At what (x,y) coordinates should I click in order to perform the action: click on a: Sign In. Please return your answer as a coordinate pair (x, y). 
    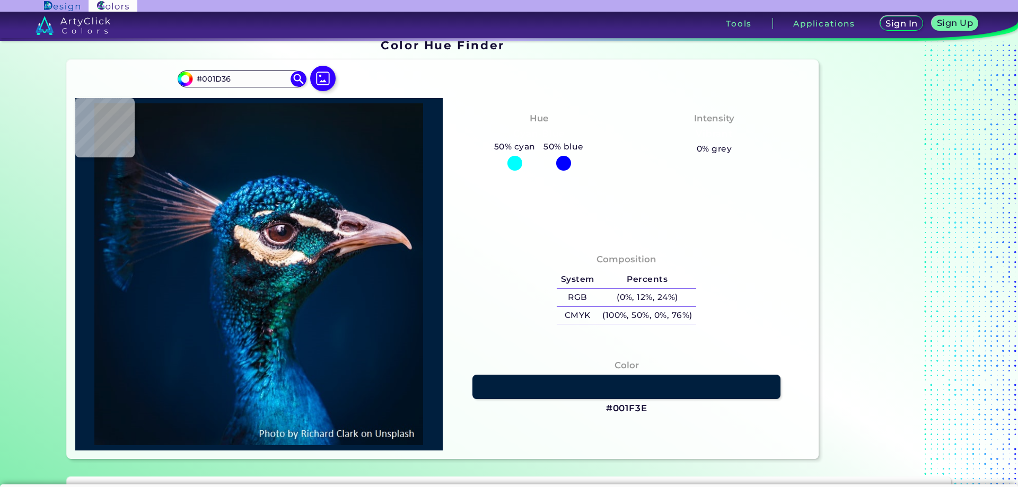
    Looking at the image, I should click on (901, 23).